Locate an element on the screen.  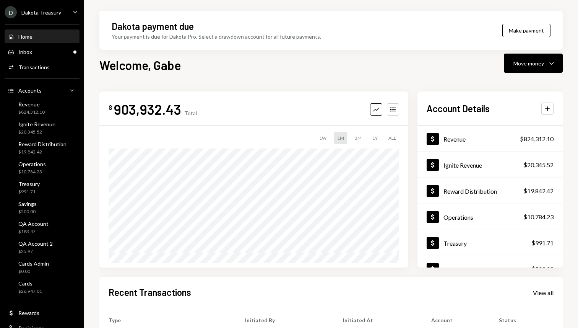
a: Cards Admin$0.00 is located at coordinates (42, 267).